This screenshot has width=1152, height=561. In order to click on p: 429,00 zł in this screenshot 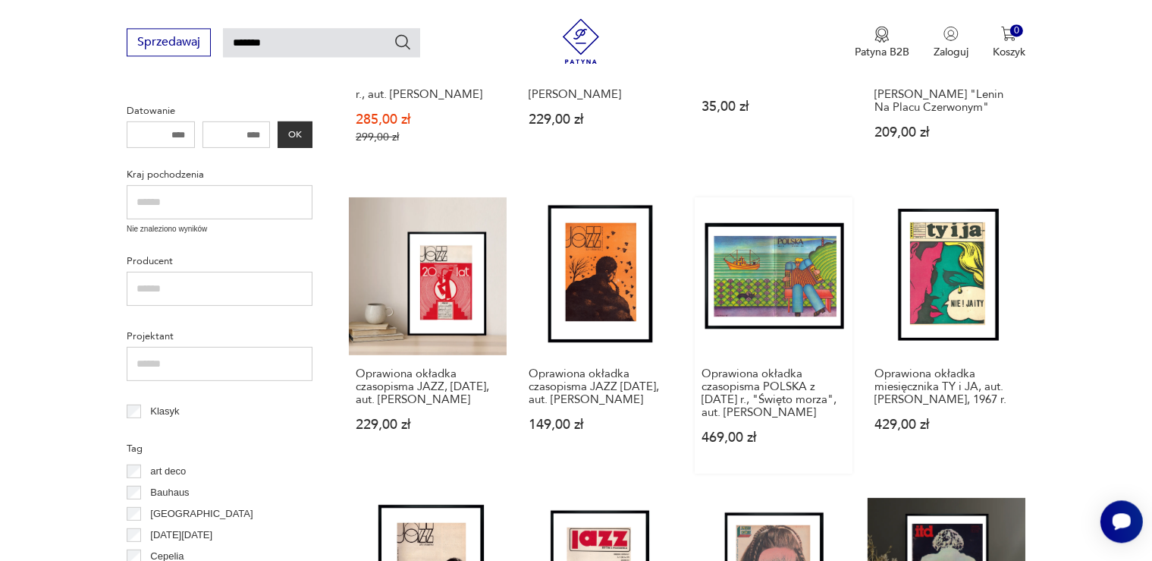, I will do `click(947, 424)`.